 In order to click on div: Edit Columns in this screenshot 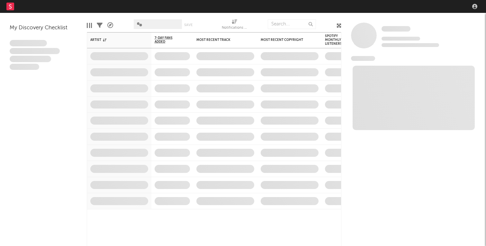, I will do `click(89, 25)`.